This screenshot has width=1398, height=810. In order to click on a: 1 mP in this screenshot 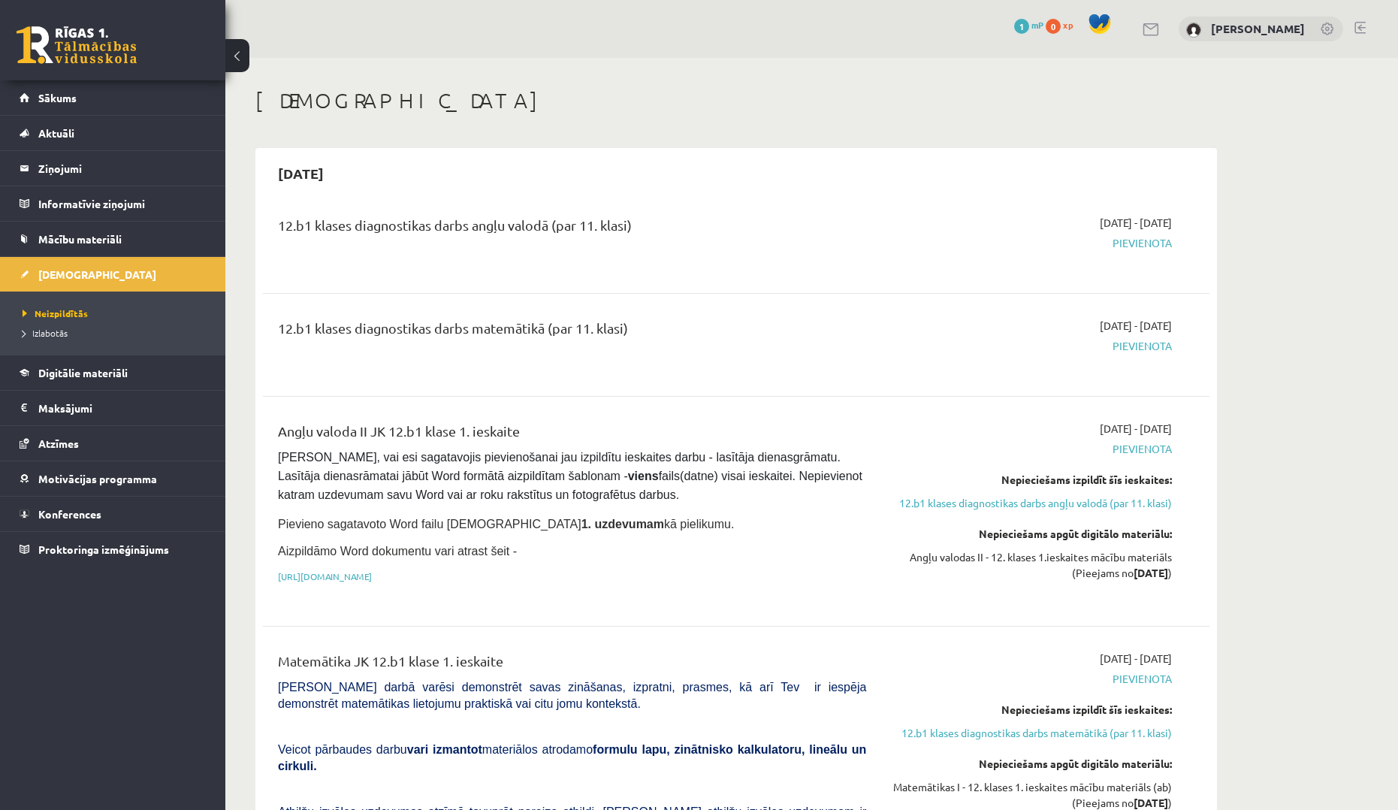, I will do `click(1028, 25)`.